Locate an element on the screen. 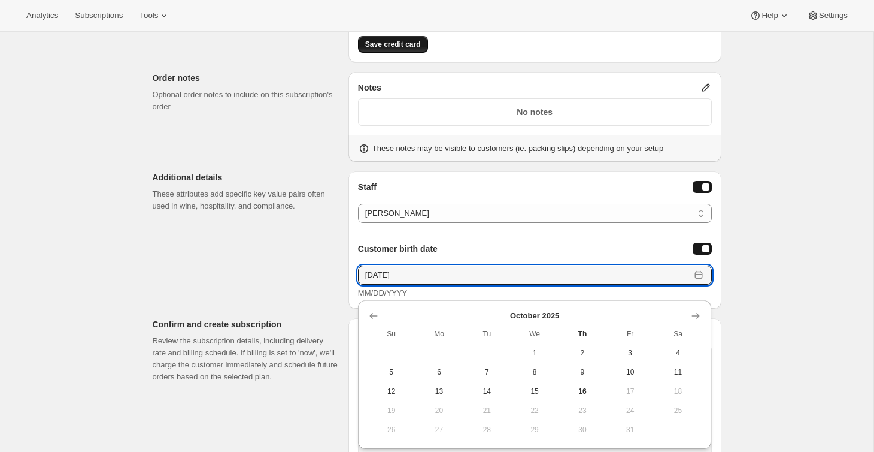  span: Staff is located at coordinates (367, 187).